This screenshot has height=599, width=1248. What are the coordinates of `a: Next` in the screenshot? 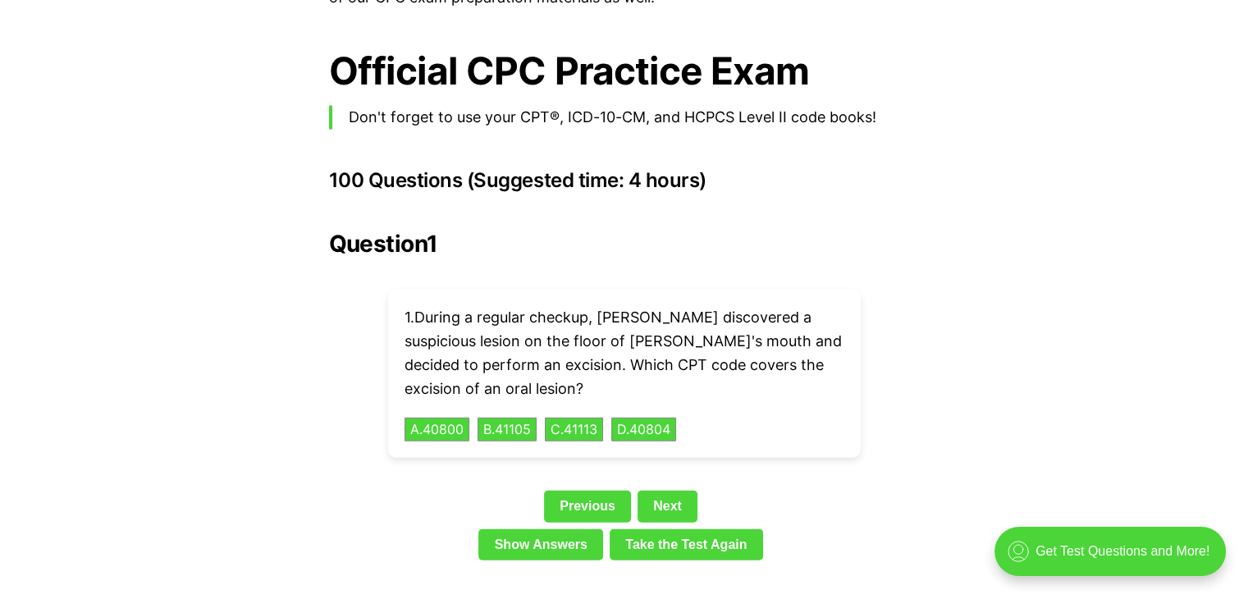 It's located at (667, 506).